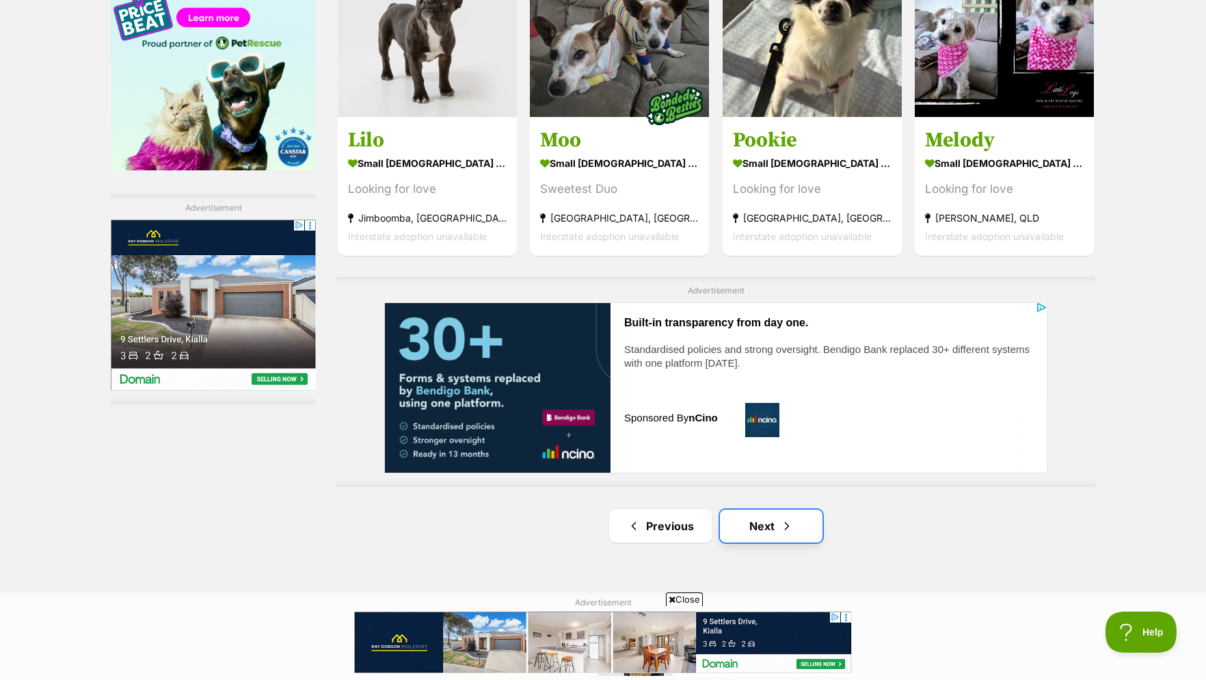  I want to click on div: Standardised policies and strong oversight. Bendigo Bank replaced 30+ different systems with one ..., so click(444, 54).